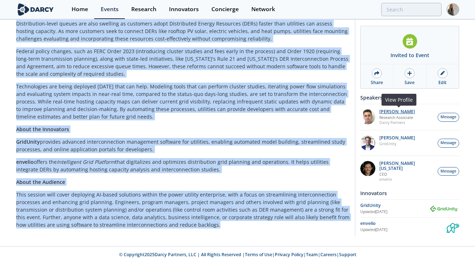 This screenshot has width=475, height=263. What do you see at coordinates (397, 144) in the screenshot?
I see `p: GridUnity` at bounding box center [397, 144].